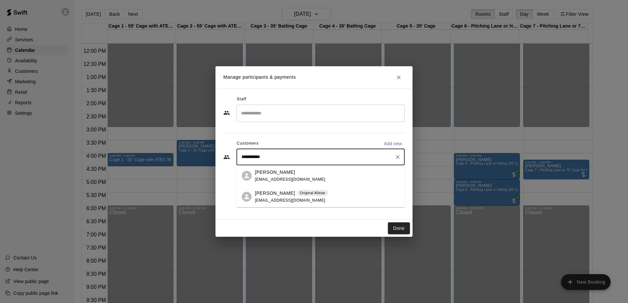 The height and width of the screenshot is (303, 628). I want to click on div: Search staff, so click(320, 113).